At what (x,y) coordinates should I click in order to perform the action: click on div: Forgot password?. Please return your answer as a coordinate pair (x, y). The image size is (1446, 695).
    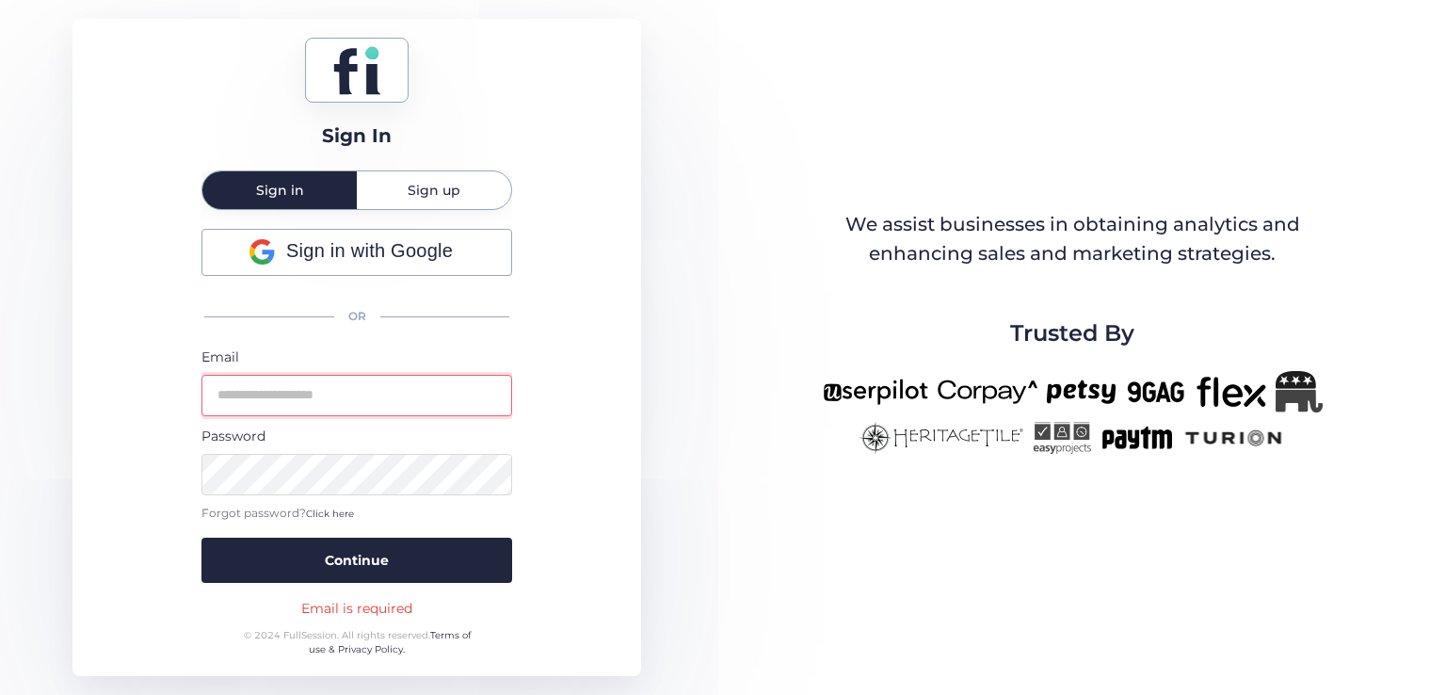
    Looking at the image, I should click on (357, 513).